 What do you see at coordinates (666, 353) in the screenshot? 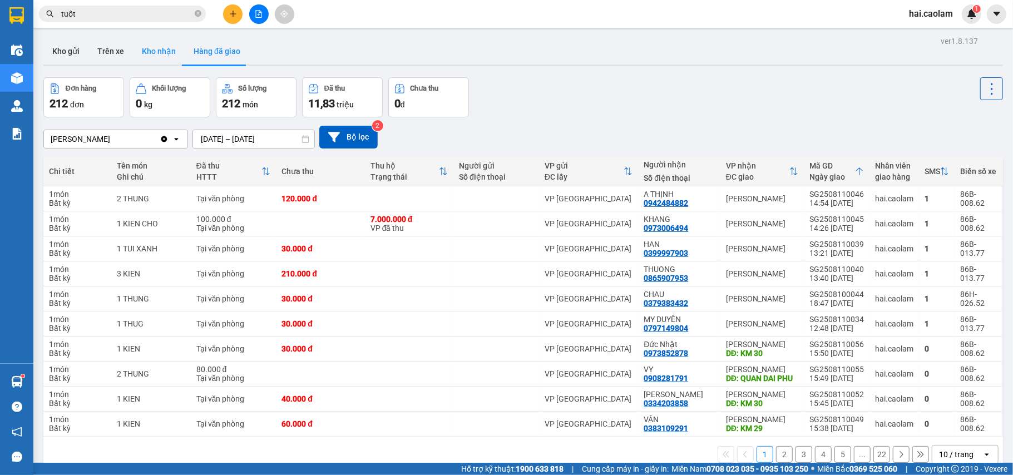
I see `div: 0973852878` at bounding box center [666, 353].